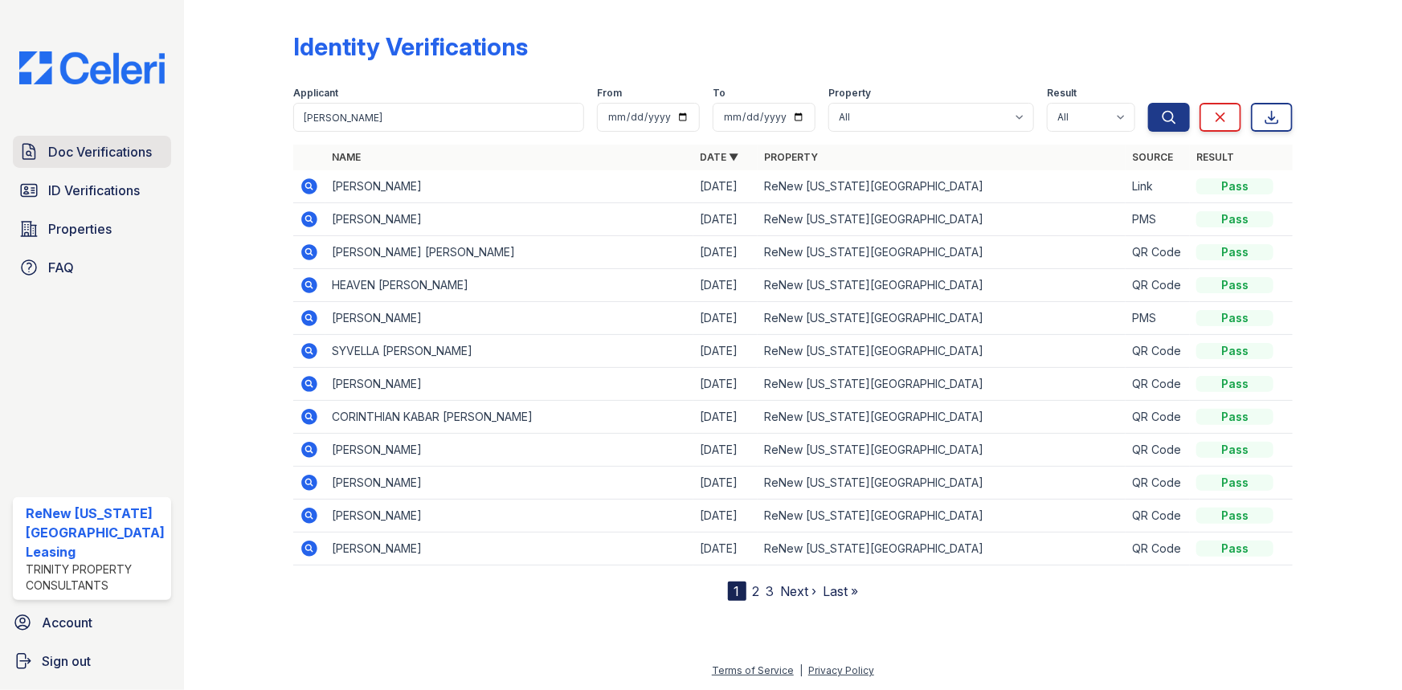 Image resolution: width=1402 pixels, height=690 pixels. I want to click on a: Privacy Policy, so click(841, 670).